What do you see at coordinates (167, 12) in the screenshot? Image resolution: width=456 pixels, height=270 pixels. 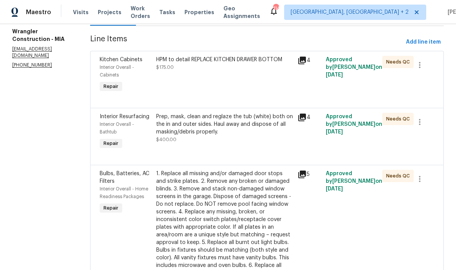 I see `span: Tasks` at bounding box center [167, 12].